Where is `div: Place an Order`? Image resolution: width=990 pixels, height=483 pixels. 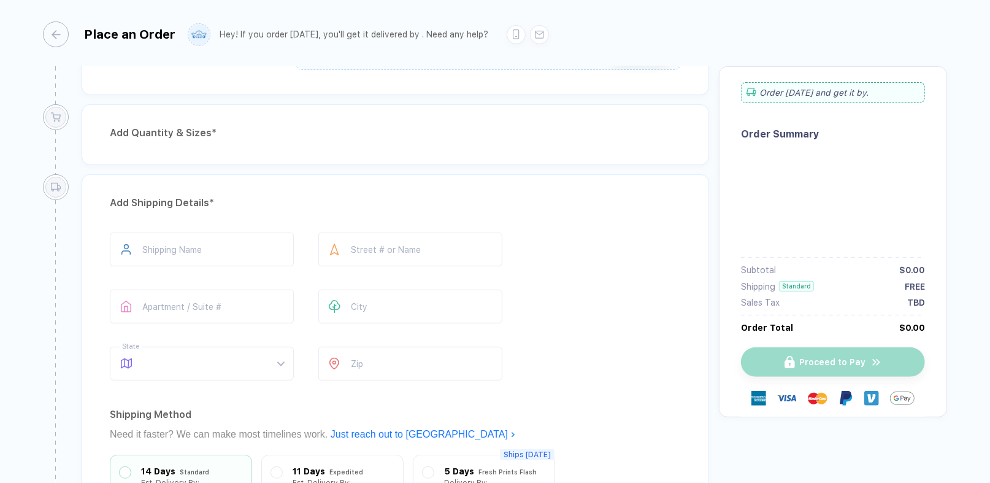 div: Place an Order is located at coordinates (129, 34).